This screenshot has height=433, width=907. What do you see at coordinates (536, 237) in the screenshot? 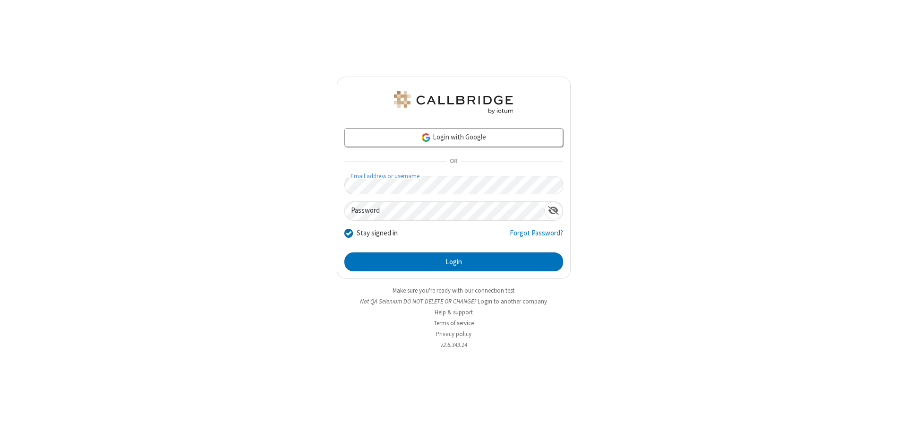
I see `a: Forgot Password?` at bounding box center [536, 237].